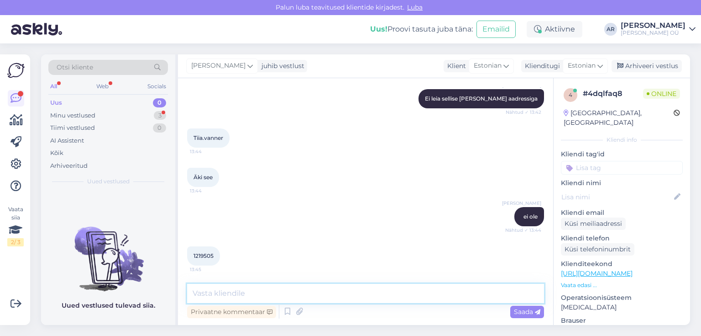 Image resolution: width=701 pixels, height=336 pixels. Describe the element at coordinates (73, 115) in the screenshot. I see `div: Minu vestlused` at that location.